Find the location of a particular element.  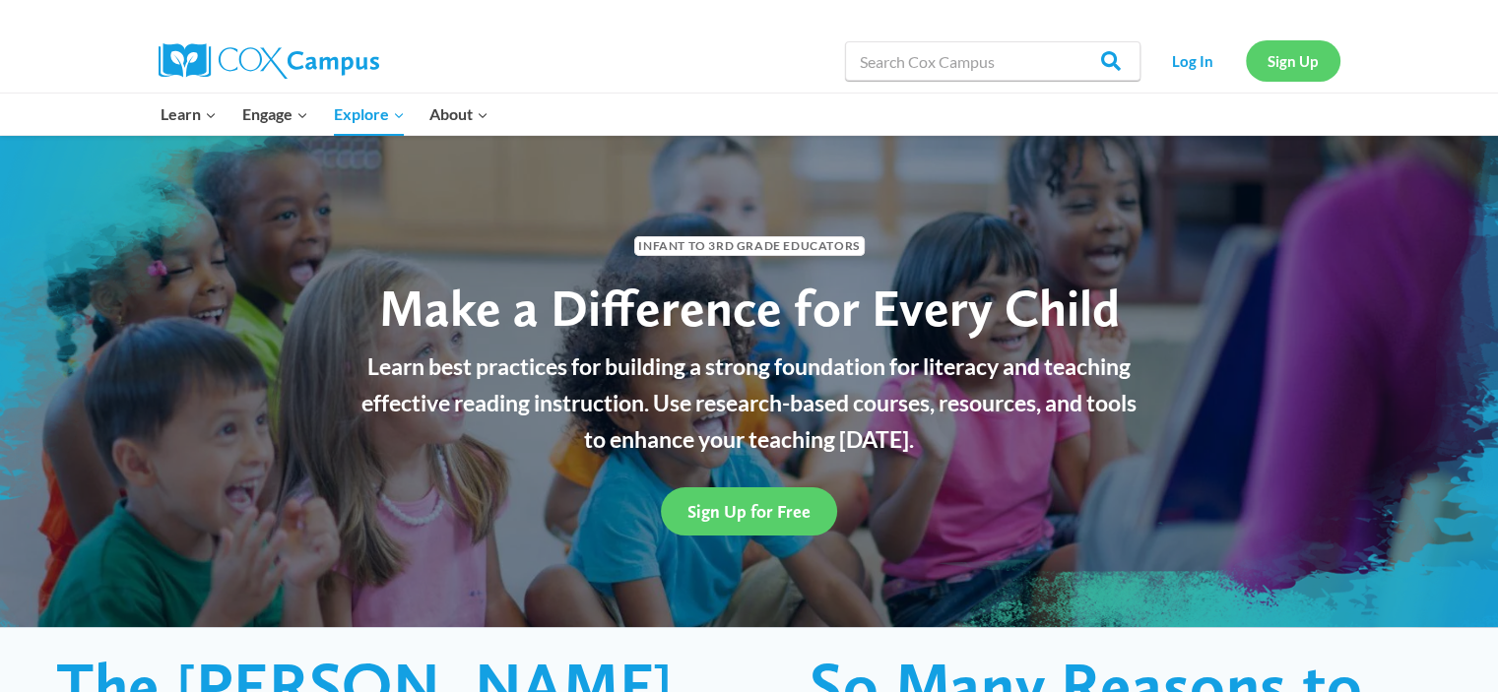

p: Learn best practices for building a strong foundation for literacy and teaching effective reading... is located at coordinates (750, 403).